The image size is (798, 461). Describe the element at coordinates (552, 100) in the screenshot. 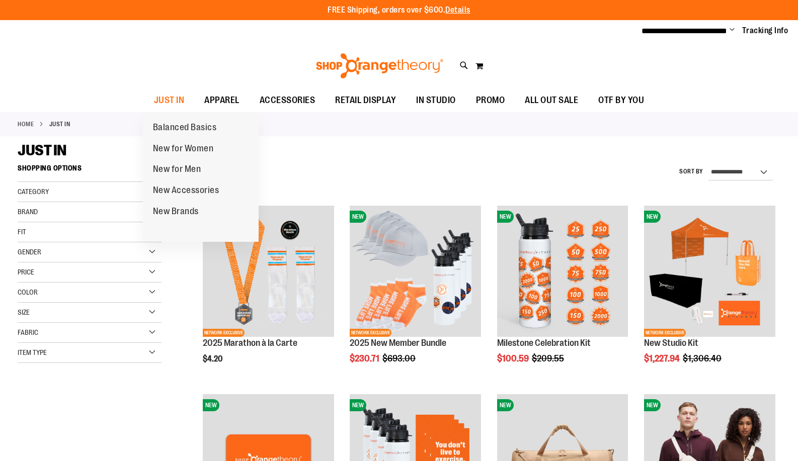

I see `span: ALL OUT SALE` at that location.